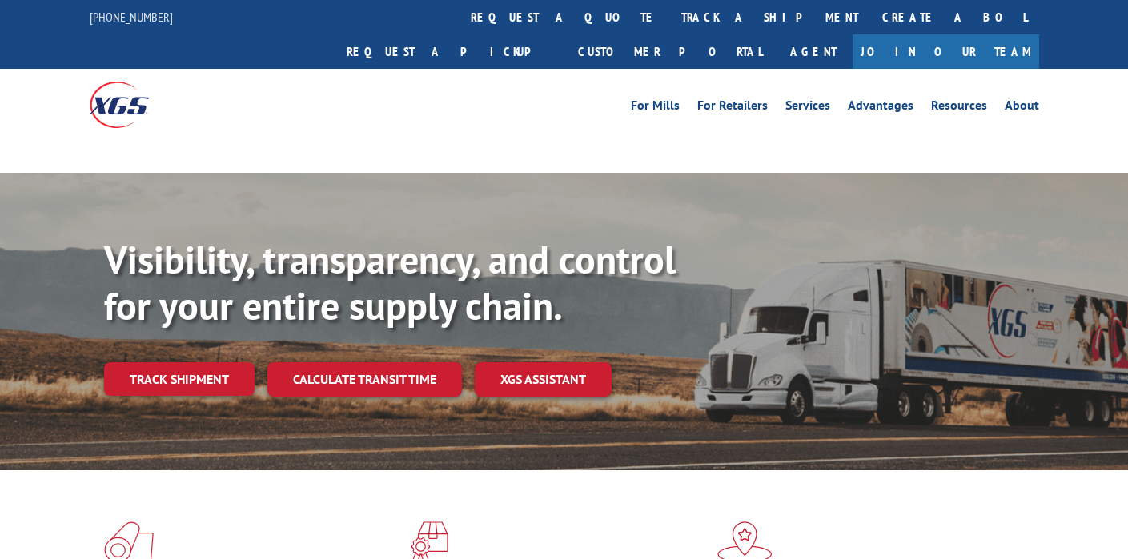  Describe the element at coordinates (390, 283) in the screenshot. I see `b: Visibility, transparency, and control for your entire supply chain.` at that location.